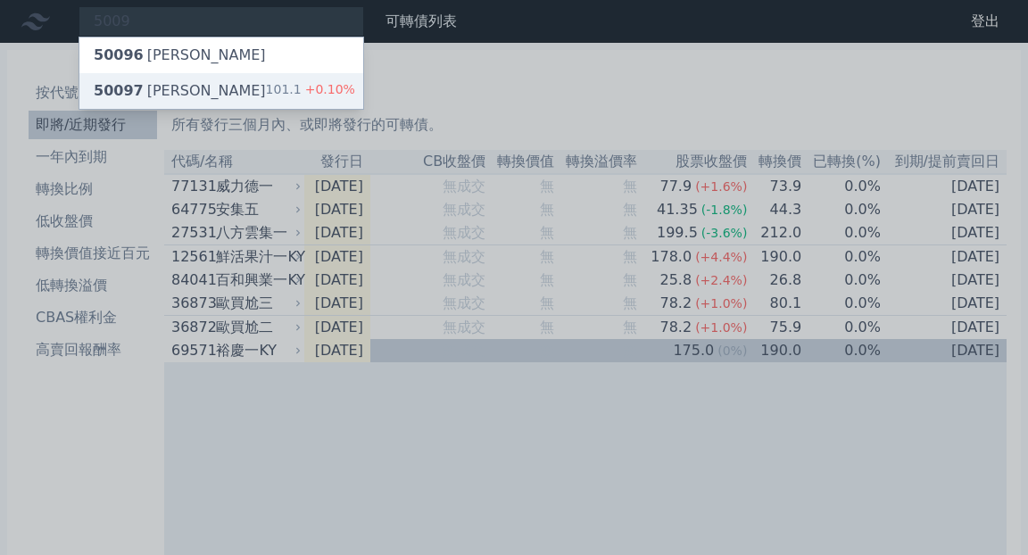  What do you see at coordinates (311, 91) in the screenshot?
I see `div: 101.1` at bounding box center [311, 91].